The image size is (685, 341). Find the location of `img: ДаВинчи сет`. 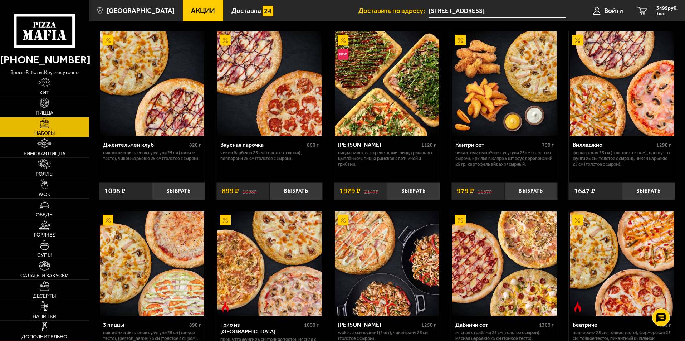

img: ДаВинчи сет is located at coordinates (505, 264).